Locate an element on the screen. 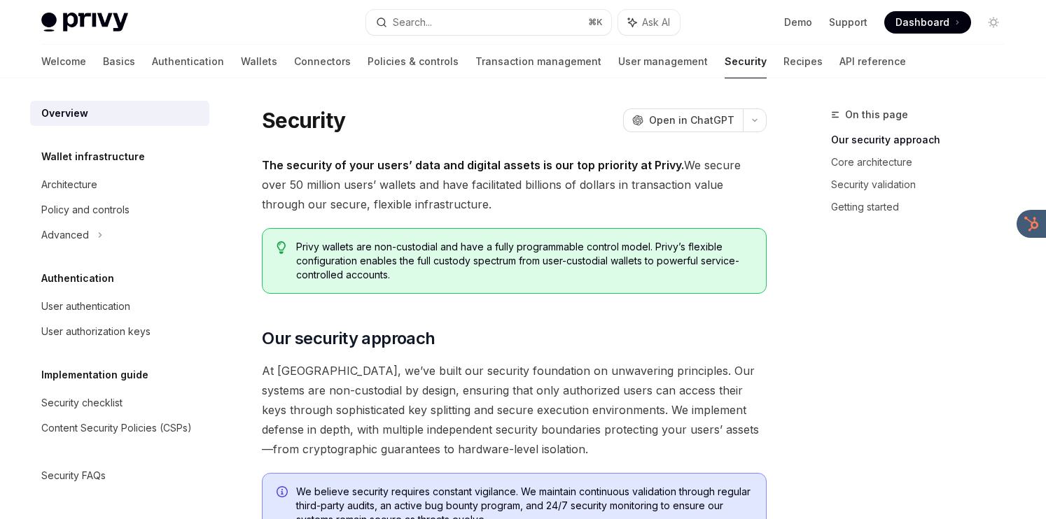 This screenshot has width=1046, height=519. div: Search... is located at coordinates (412, 22).